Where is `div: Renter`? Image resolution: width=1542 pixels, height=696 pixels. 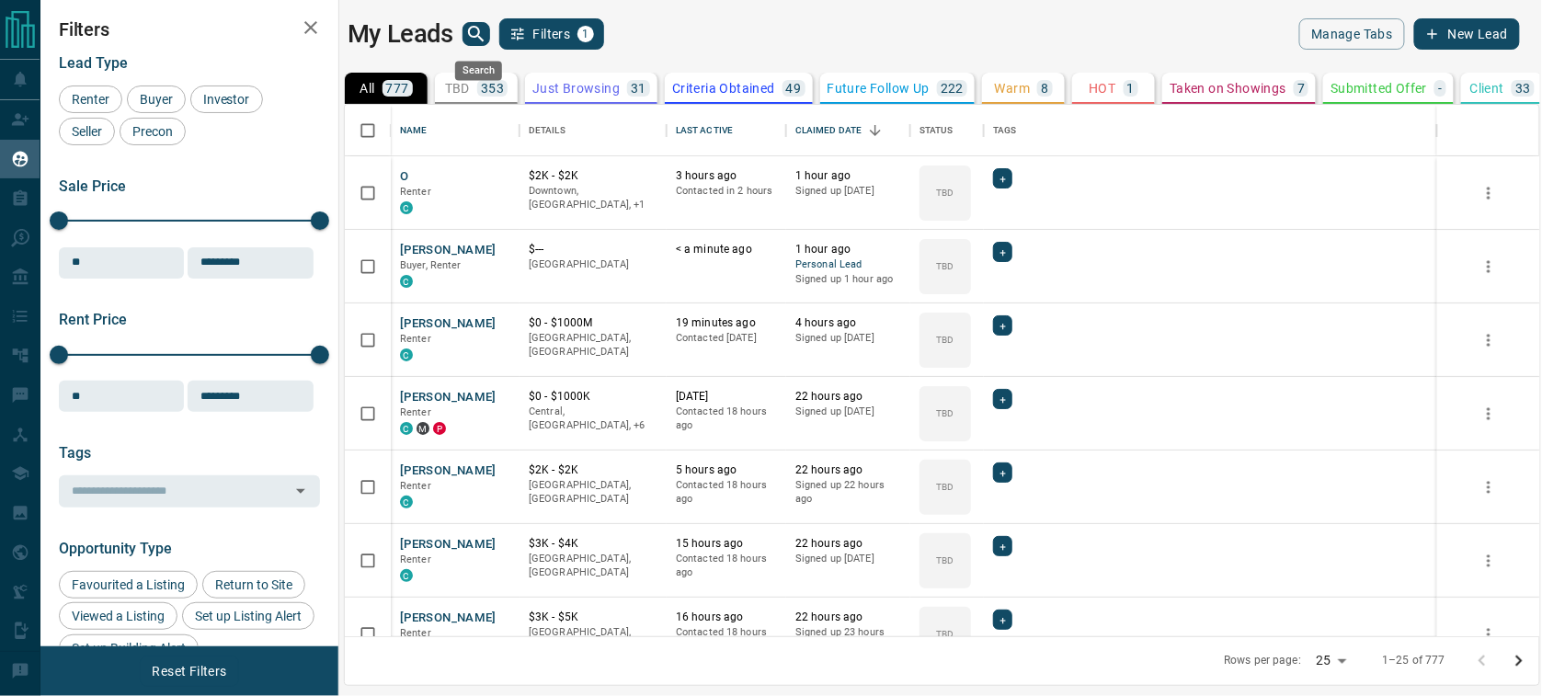
div: Renter is located at coordinates (90, 99).